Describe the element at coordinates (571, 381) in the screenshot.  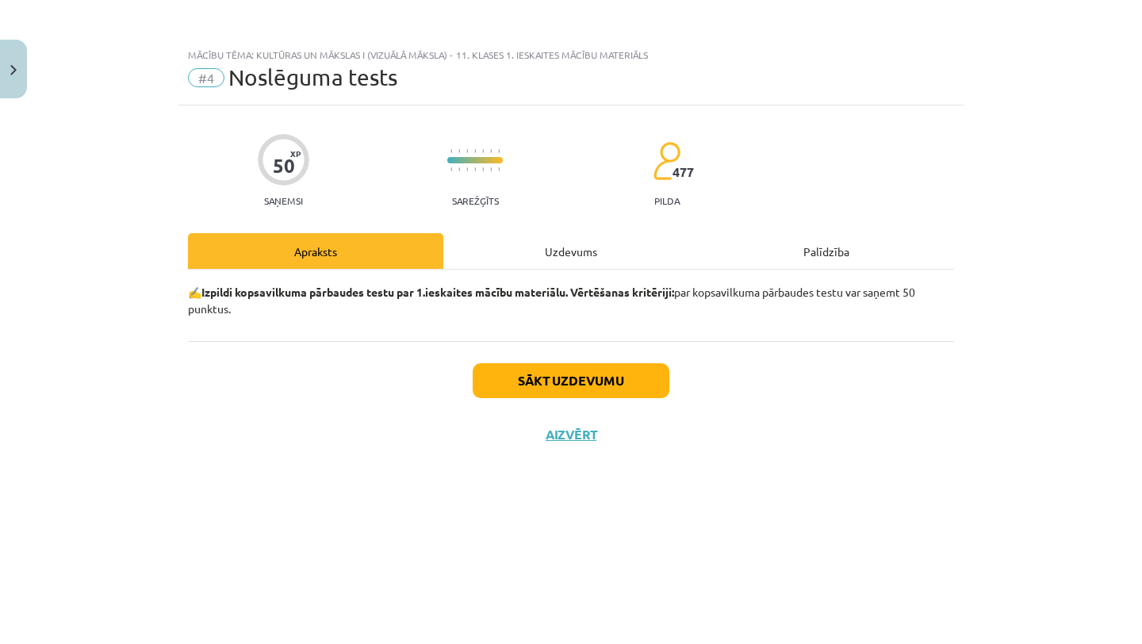
I see `button: Sākt uzdevumu` at that location.